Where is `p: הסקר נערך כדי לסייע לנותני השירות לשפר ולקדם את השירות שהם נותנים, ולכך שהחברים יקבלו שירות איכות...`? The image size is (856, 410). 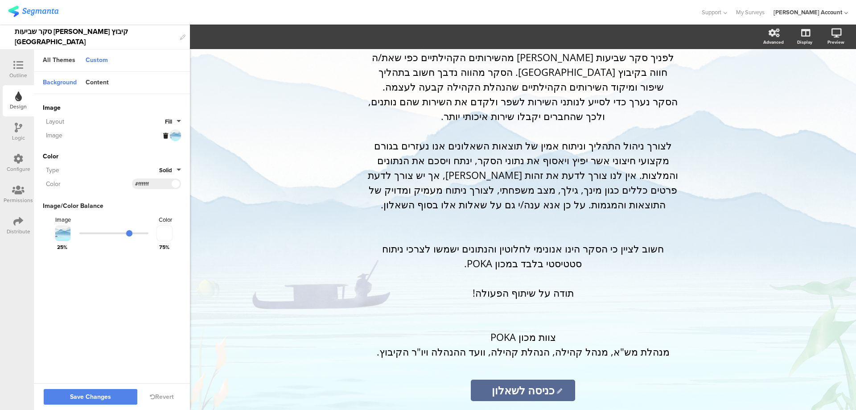 p: הסקר נערך כדי לסייע לנותני השירות לשפר ולקדם את השירות שהם נותנים, ולכך שהחברים יקבלו שירות איכות... is located at coordinates (523, 109).